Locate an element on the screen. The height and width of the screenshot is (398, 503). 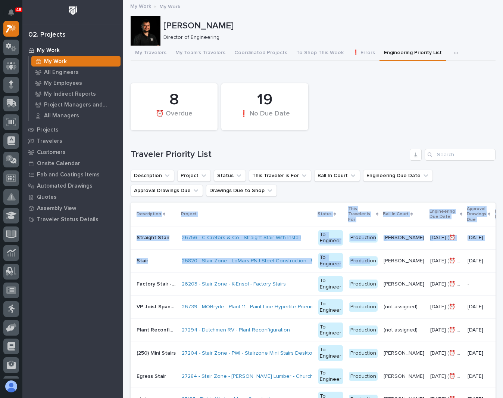
a: Assembly View is located at coordinates (73, 208).